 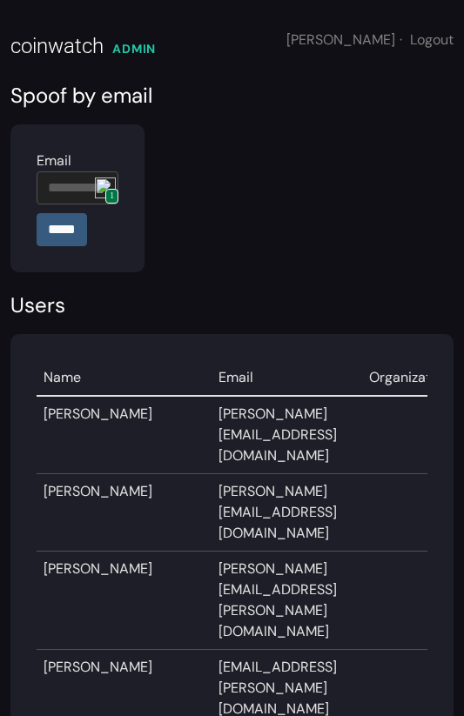 I want to click on div: ADMIN, so click(x=134, y=49).